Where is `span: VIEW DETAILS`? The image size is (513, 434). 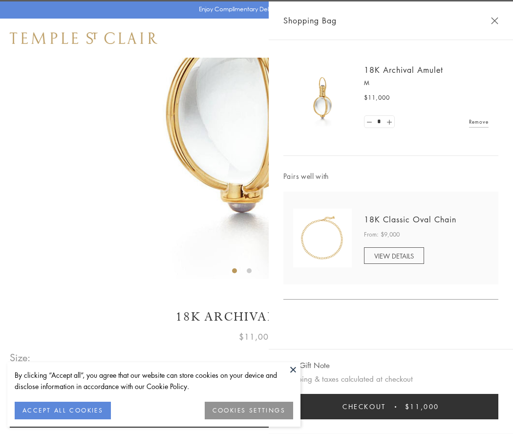 span: VIEW DETAILS is located at coordinates (394, 255).